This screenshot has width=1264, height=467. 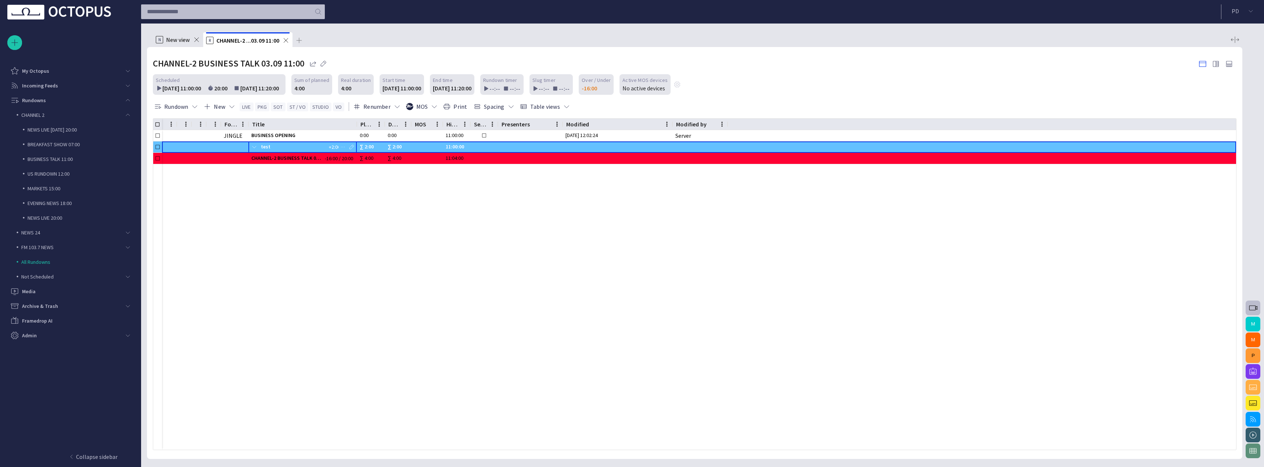 What do you see at coordinates (29, 335) in the screenshot?
I see `p: Admin` at bounding box center [29, 335].